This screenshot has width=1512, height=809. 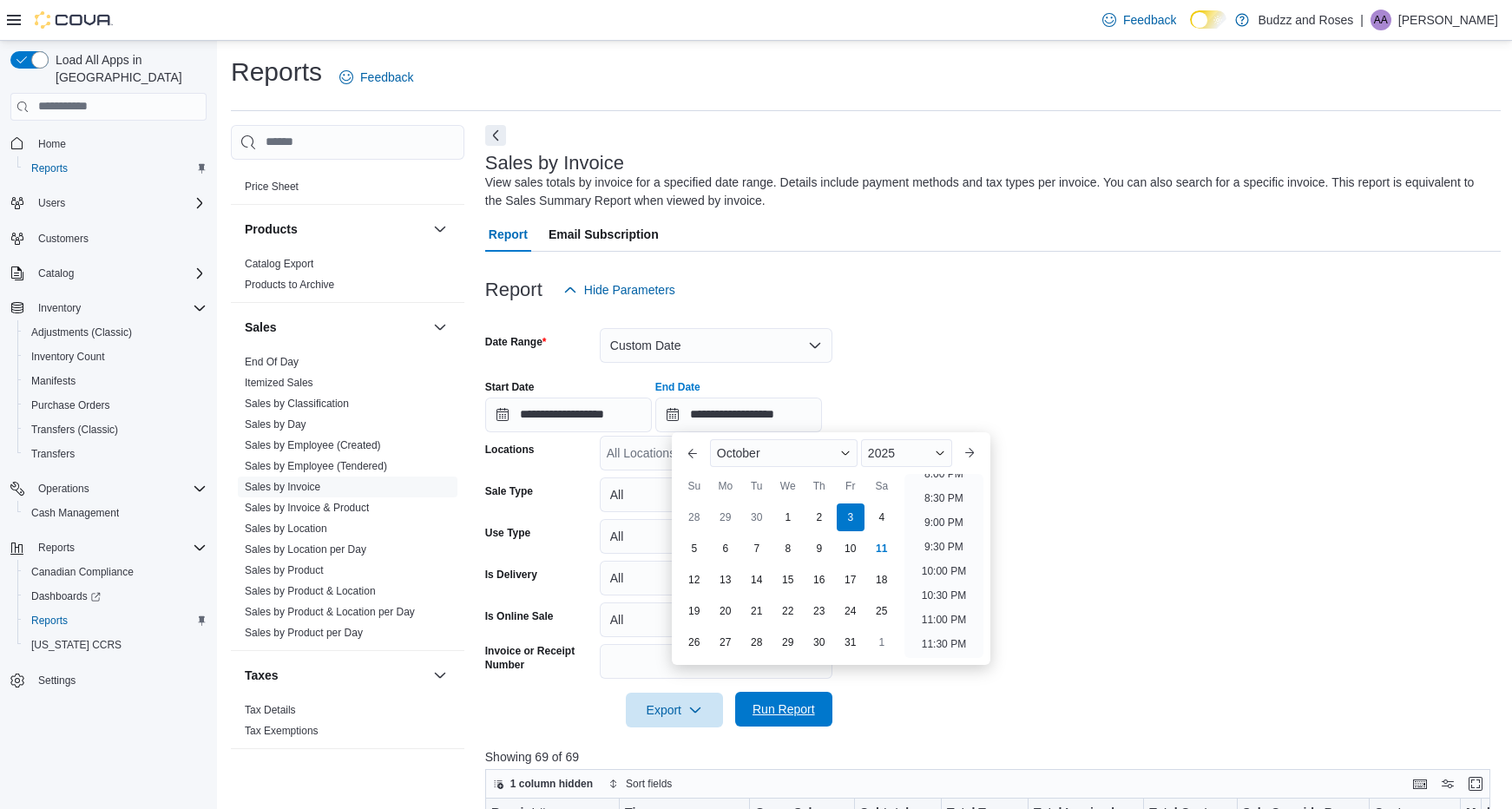 What do you see at coordinates (348, 500) in the screenshot?
I see `div: Sales` at bounding box center [348, 500].